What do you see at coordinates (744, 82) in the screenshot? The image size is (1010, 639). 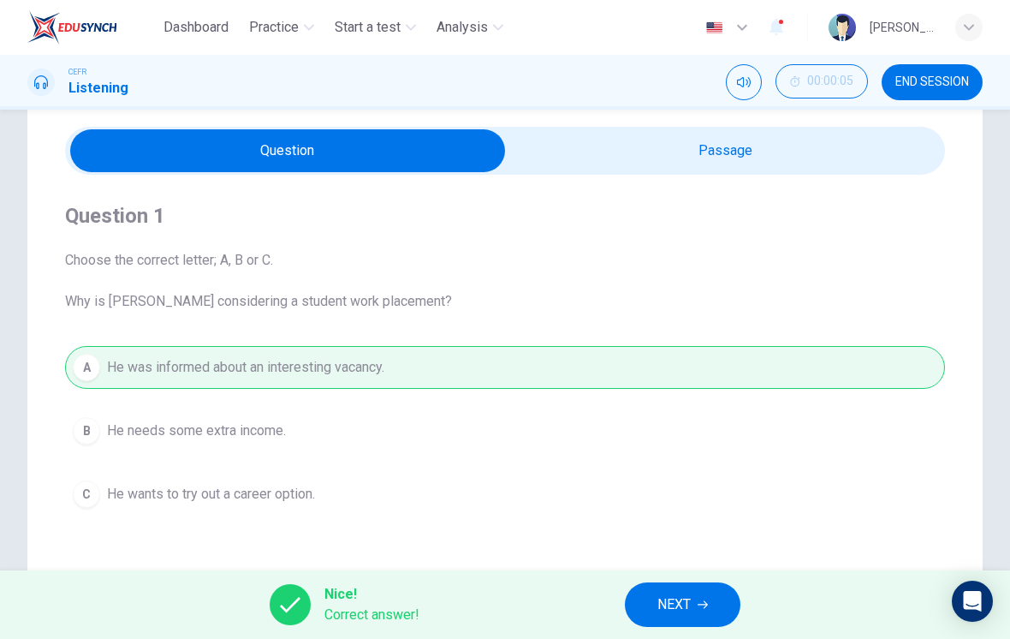 I see `div: Mute` at bounding box center [744, 82].